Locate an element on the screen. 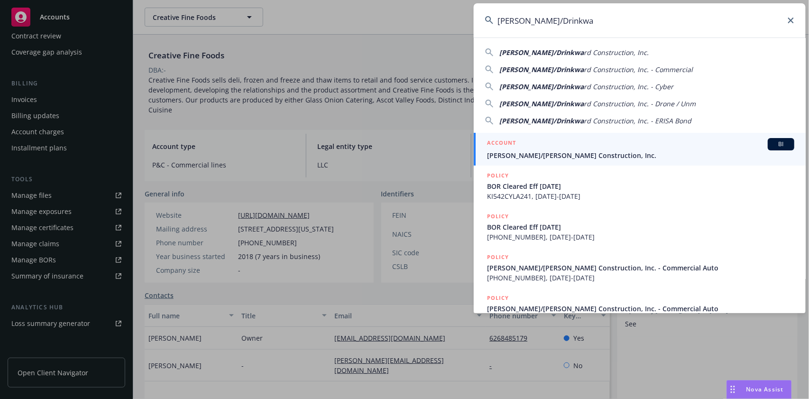 This screenshot has width=809, height=399. h5: ACCOUNT is located at coordinates (501, 144).